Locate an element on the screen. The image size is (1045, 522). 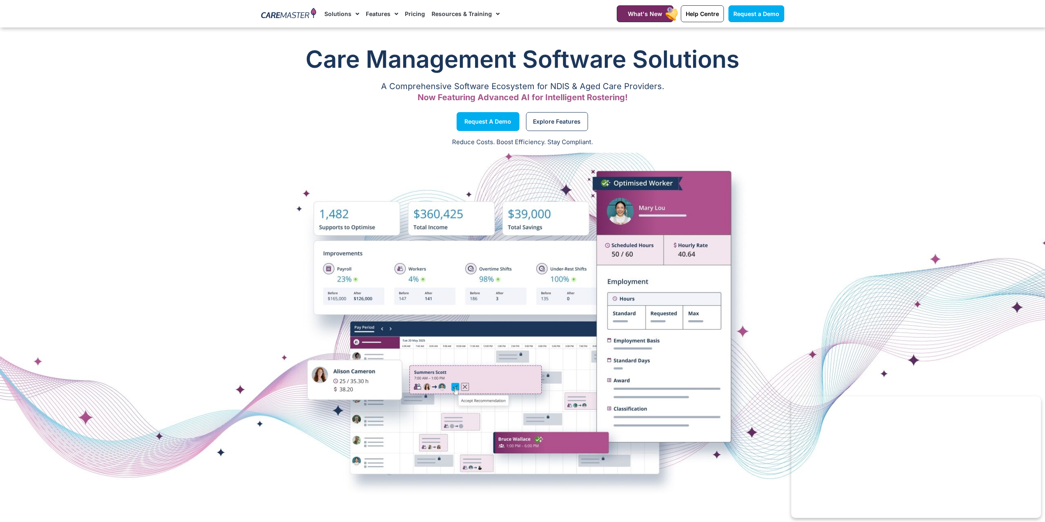
span: What's New is located at coordinates (645, 14).